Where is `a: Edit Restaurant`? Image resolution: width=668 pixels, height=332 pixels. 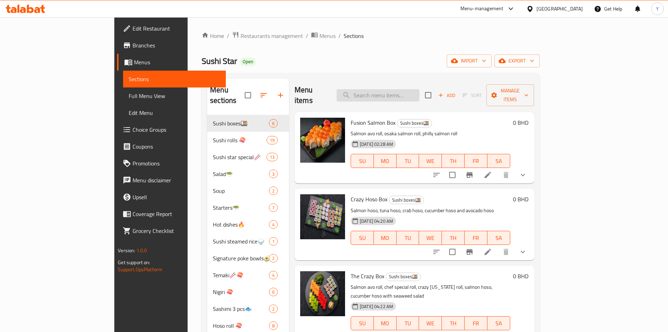 a: Edit Restaurant is located at coordinates (172, 28).